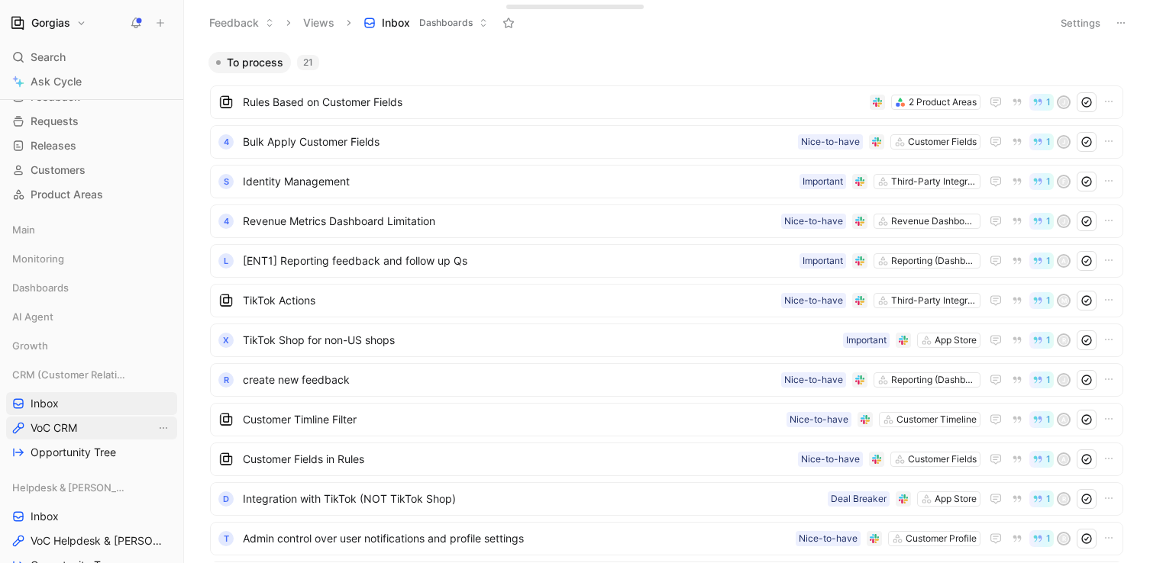  I want to click on span: Revenue Metrics Dashboard Limitation, so click(508, 221).